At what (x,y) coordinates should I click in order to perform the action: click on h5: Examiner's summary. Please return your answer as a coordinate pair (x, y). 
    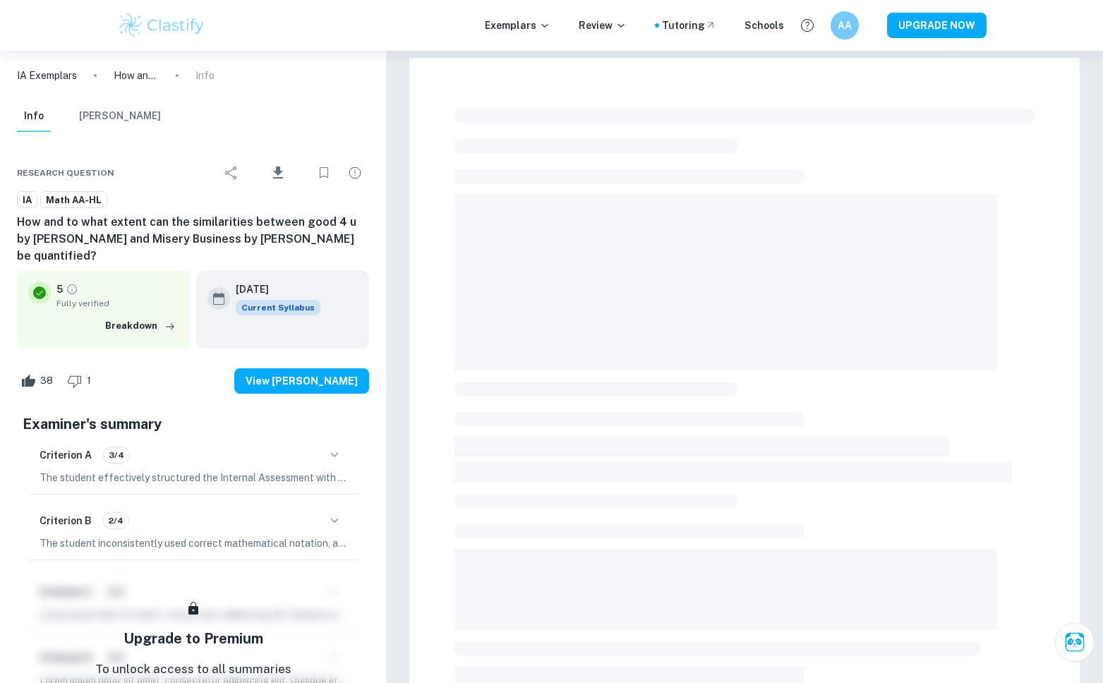
    Looking at the image, I should click on (193, 424).